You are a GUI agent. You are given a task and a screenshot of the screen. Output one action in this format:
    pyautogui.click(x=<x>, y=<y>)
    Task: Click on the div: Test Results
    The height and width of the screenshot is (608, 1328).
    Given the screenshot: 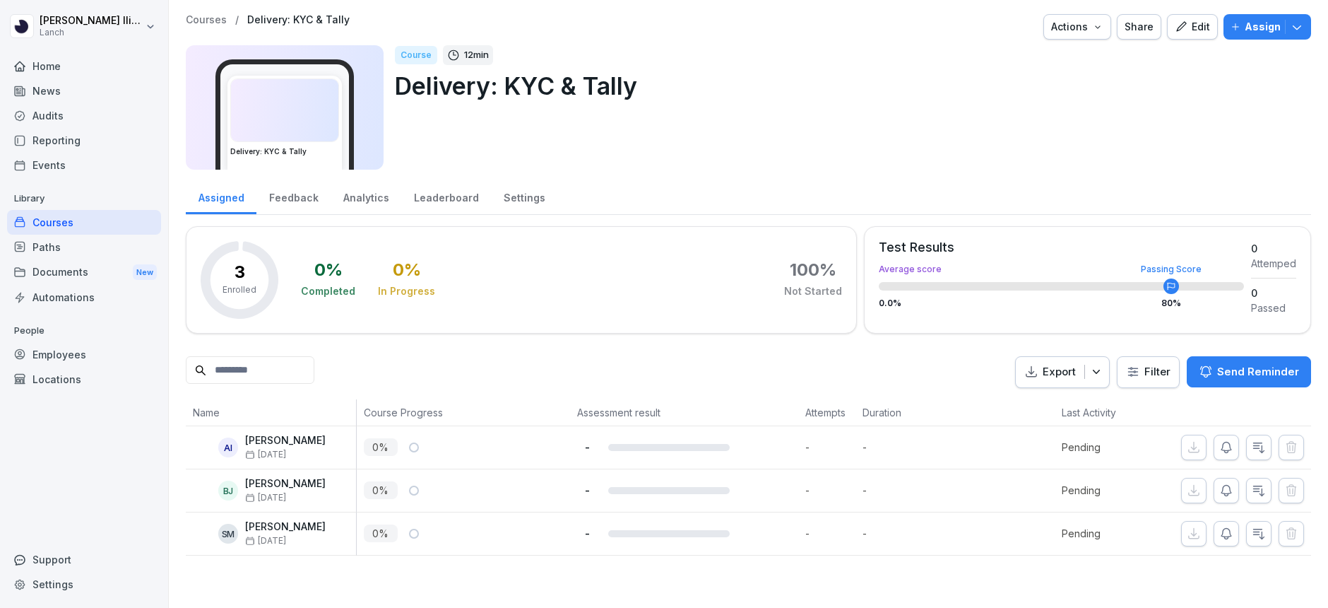 What is the action you would take?
    pyautogui.click(x=1061, y=247)
    